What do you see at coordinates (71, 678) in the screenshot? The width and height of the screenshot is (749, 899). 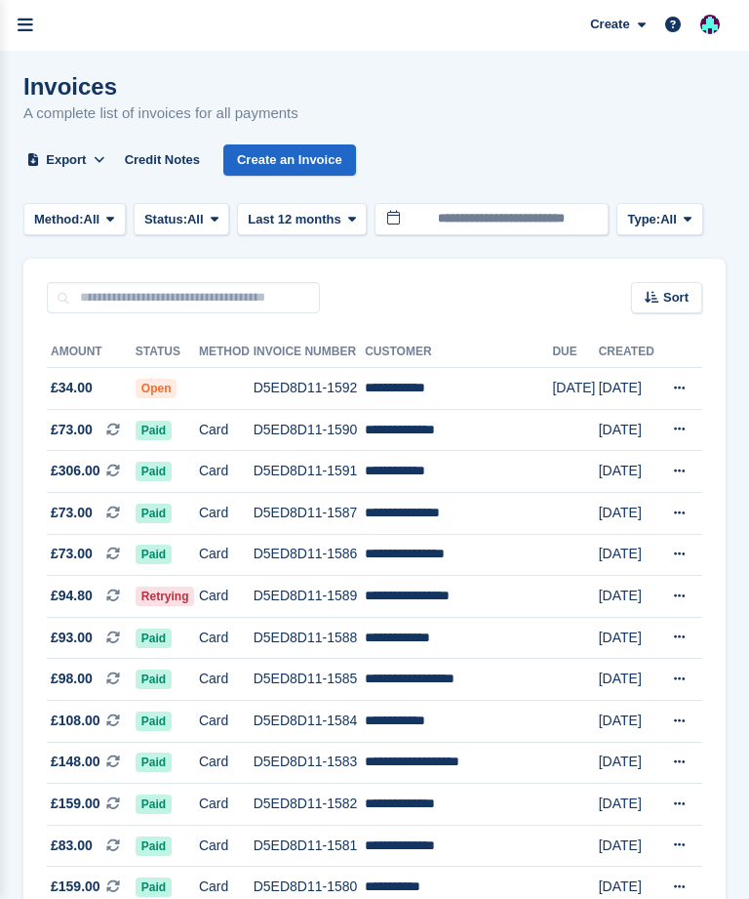 I see `span: £98.00` at bounding box center [71, 678].